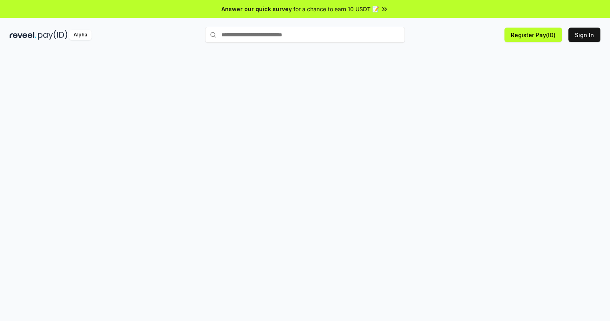  Describe the element at coordinates (584, 35) in the screenshot. I see `button: Sign In` at that location.